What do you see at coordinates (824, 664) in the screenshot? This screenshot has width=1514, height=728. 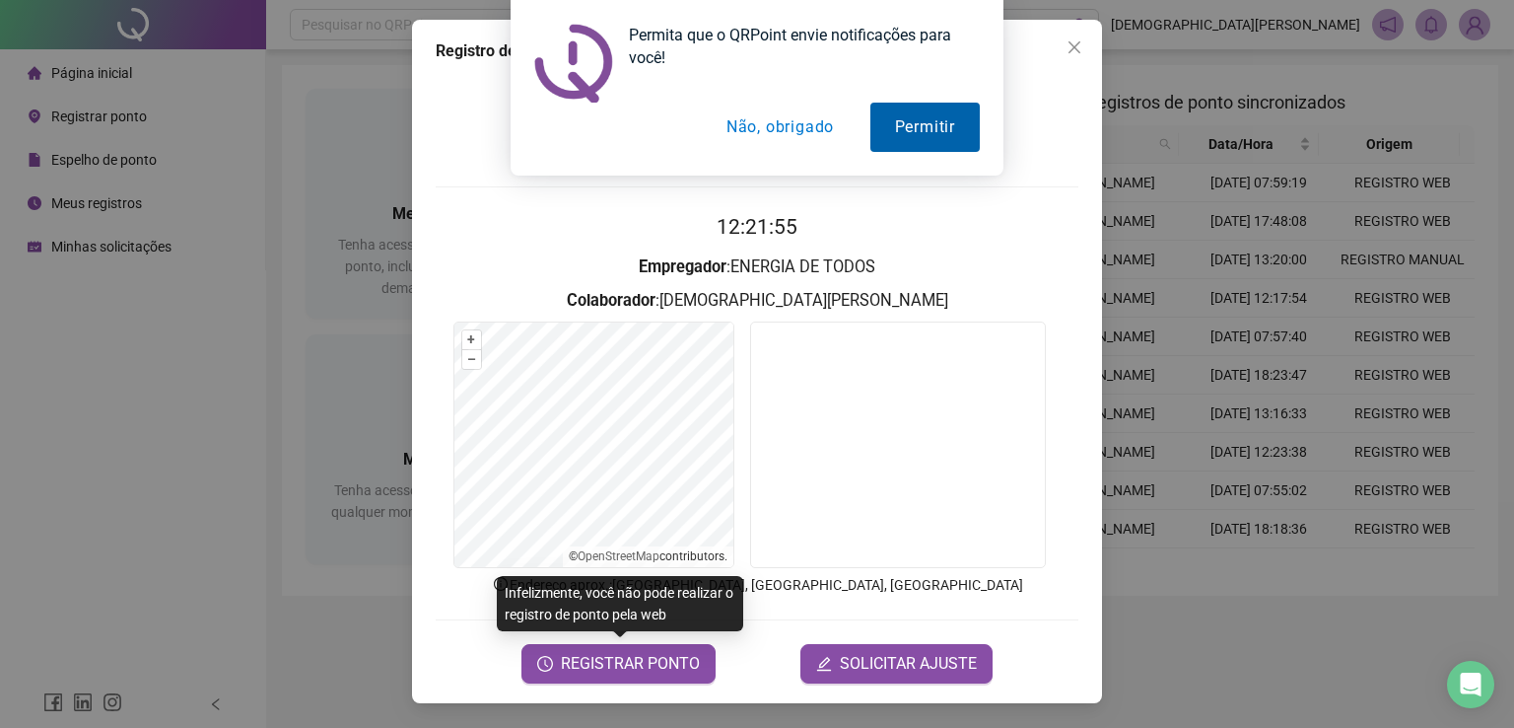 I see `span: edit` at bounding box center [824, 664].